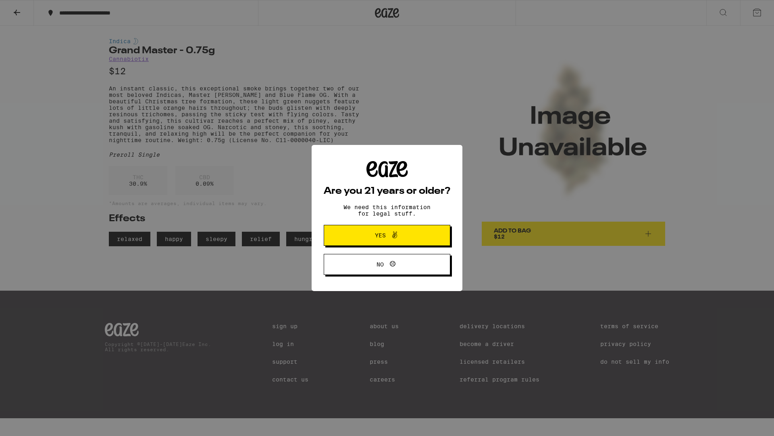  What do you see at coordinates (380, 264) in the screenshot?
I see `span: No` at bounding box center [380, 264].